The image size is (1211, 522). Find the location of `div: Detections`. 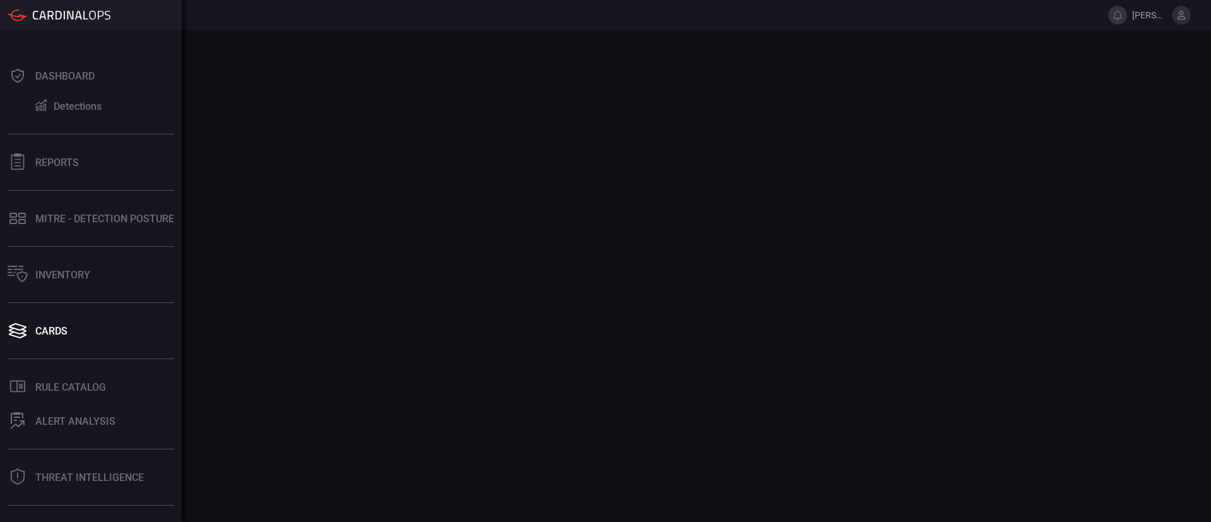

div: Detections is located at coordinates (78, 106).